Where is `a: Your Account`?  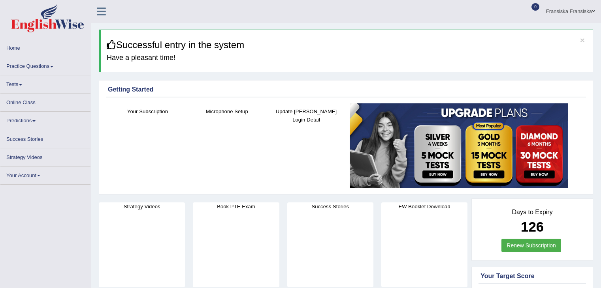
a: Your Account is located at coordinates (45, 174).